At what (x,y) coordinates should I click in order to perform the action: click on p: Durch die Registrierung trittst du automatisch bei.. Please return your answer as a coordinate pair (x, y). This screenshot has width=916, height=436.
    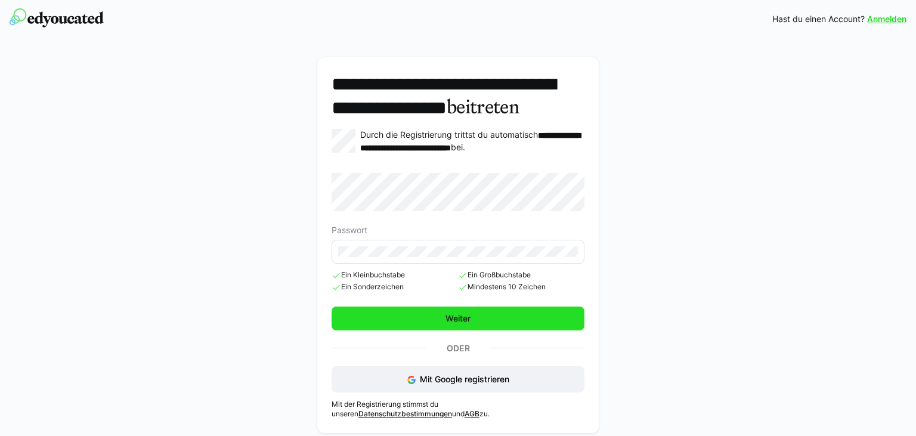
    Looking at the image, I should click on (472, 141).